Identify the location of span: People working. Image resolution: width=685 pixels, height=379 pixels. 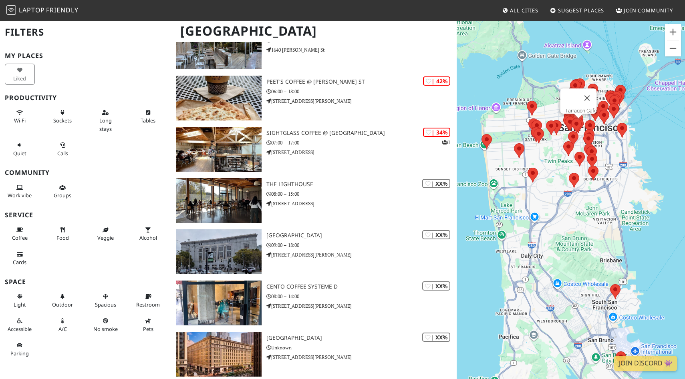
(20, 195).